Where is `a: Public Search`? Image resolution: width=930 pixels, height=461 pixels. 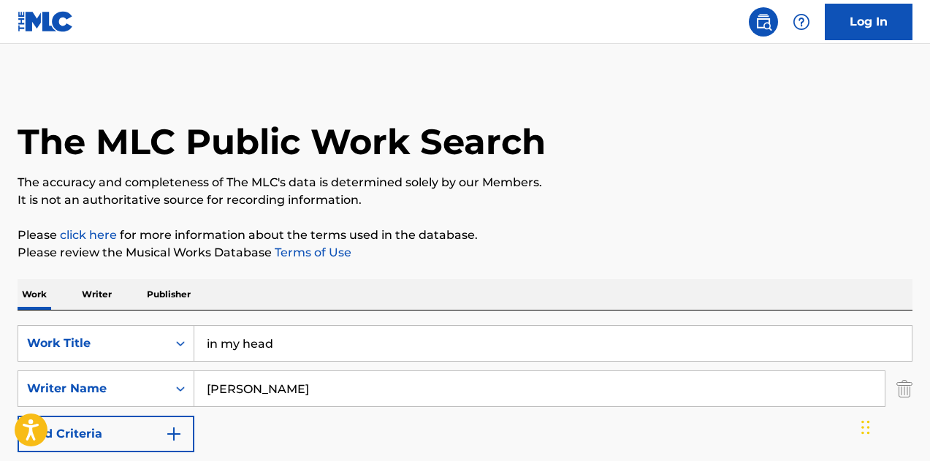 a: Public Search is located at coordinates (764, 22).